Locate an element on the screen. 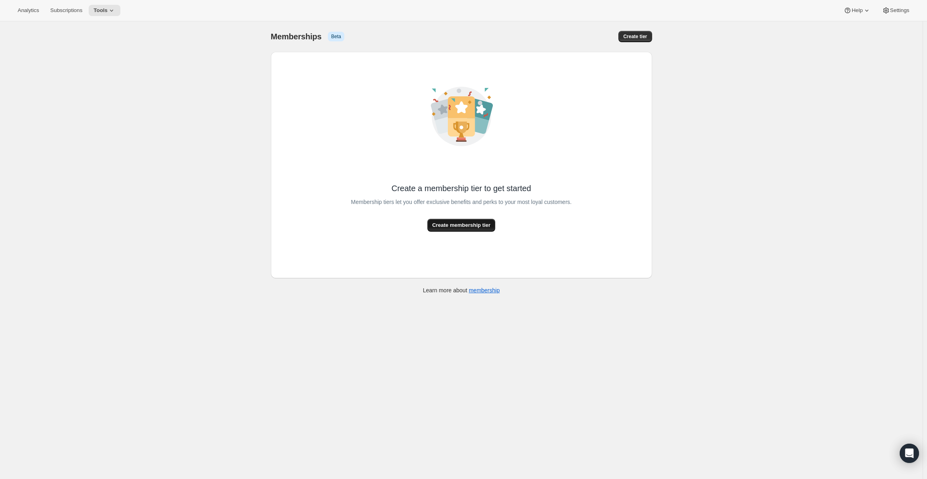  span: Settings is located at coordinates (900, 10).